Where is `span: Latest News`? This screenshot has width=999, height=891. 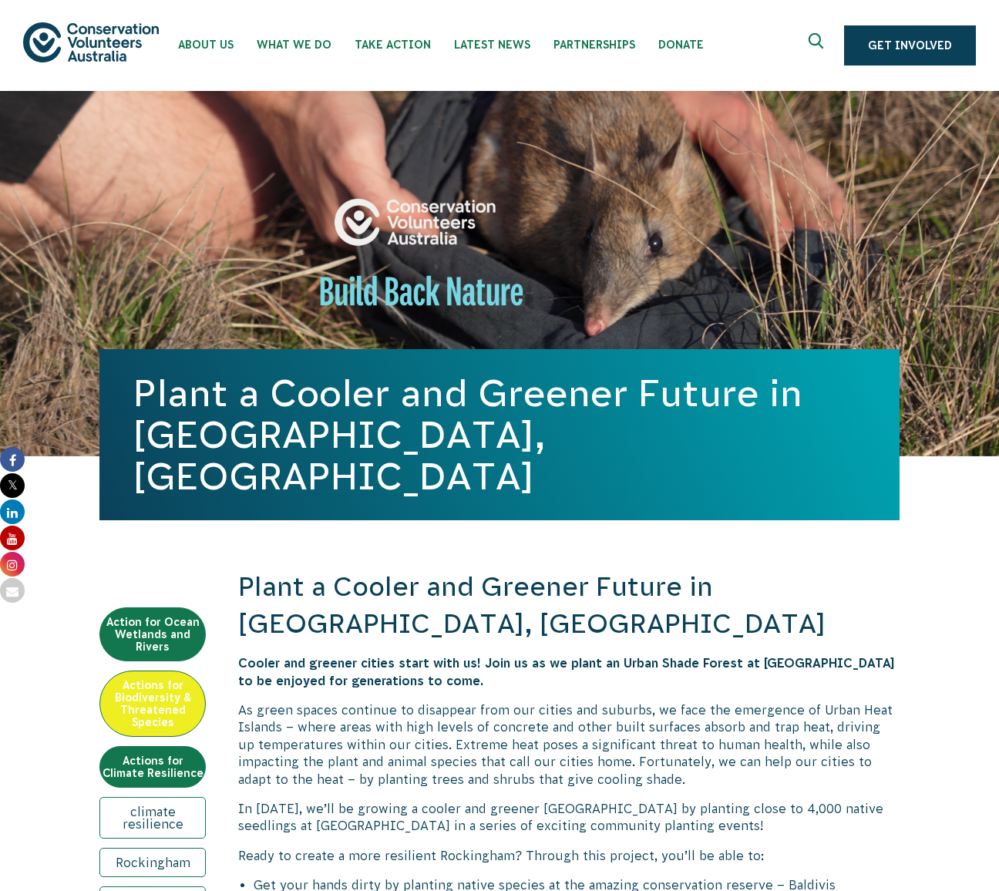 span: Latest News is located at coordinates (492, 45).